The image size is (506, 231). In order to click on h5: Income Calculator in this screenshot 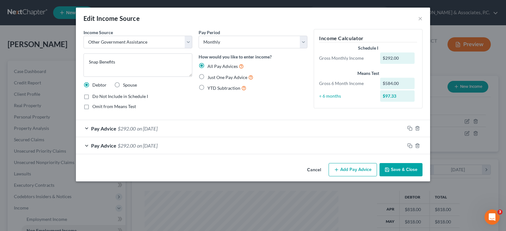, I will do `click(368, 38)`.